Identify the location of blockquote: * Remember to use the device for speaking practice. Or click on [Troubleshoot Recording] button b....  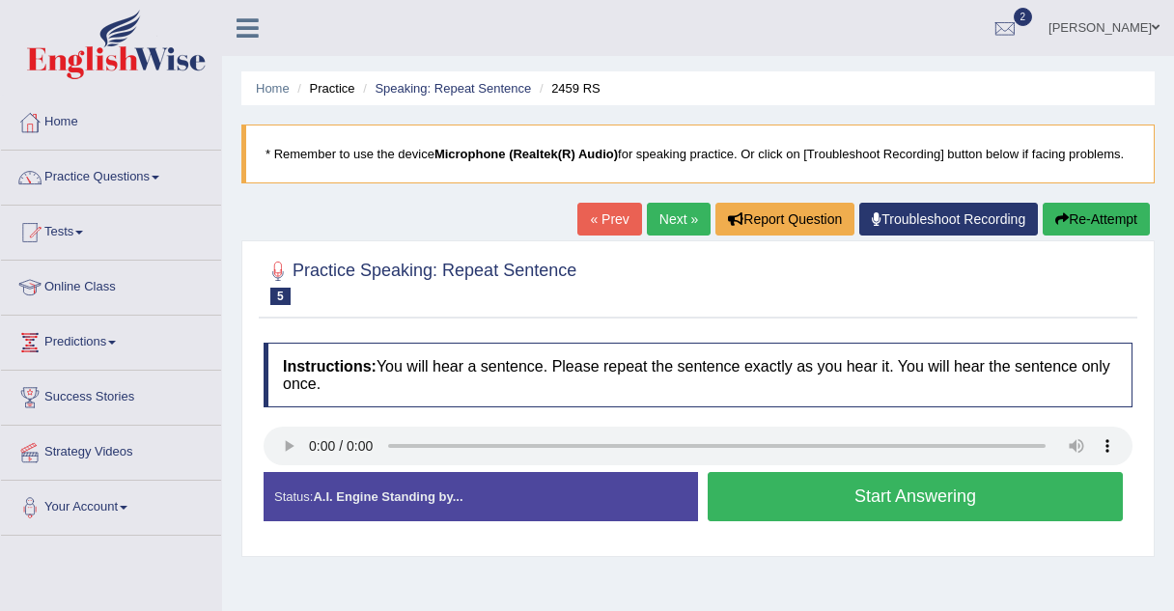
(698, 154).